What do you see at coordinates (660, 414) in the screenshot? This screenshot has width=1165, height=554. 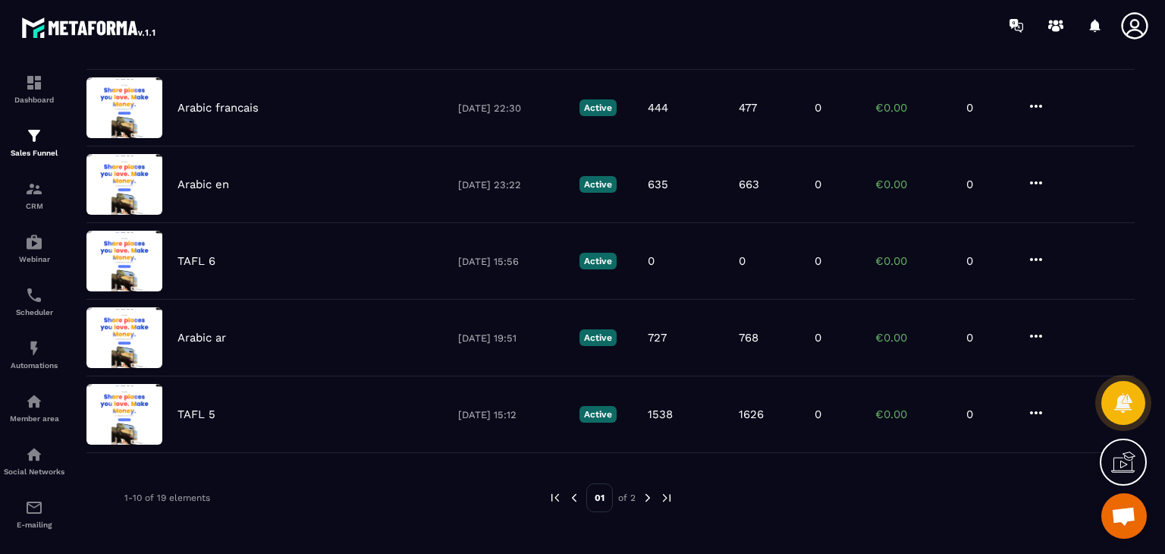 I see `p: 1538` at bounding box center [660, 414].